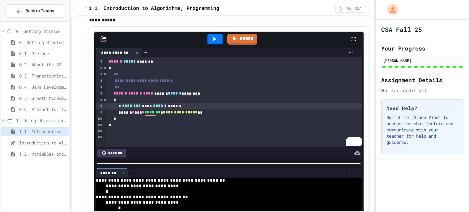 This screenshot has width=469, height=212. Describe the element at coordinates (43, 42) in the screenshot. I see `span: 0. Getting Started` at that location.